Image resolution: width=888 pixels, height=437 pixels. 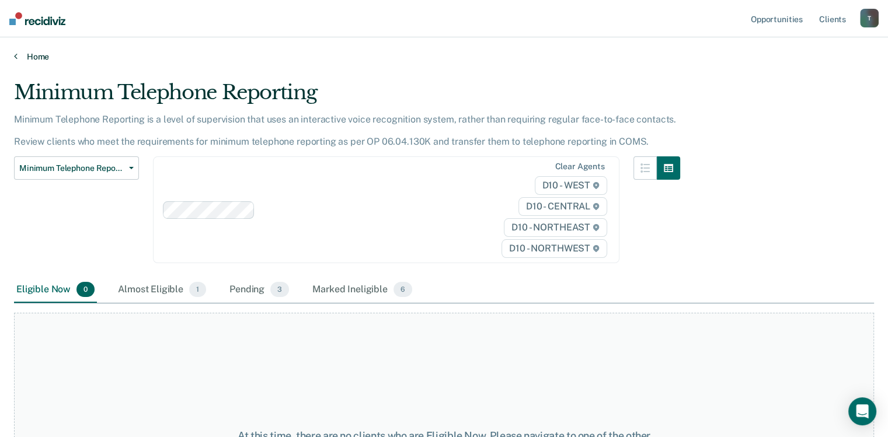 What do you see at coordinates (444, 57) in the screenshot?
I see `a: Home` at bounding box center [444, 57].